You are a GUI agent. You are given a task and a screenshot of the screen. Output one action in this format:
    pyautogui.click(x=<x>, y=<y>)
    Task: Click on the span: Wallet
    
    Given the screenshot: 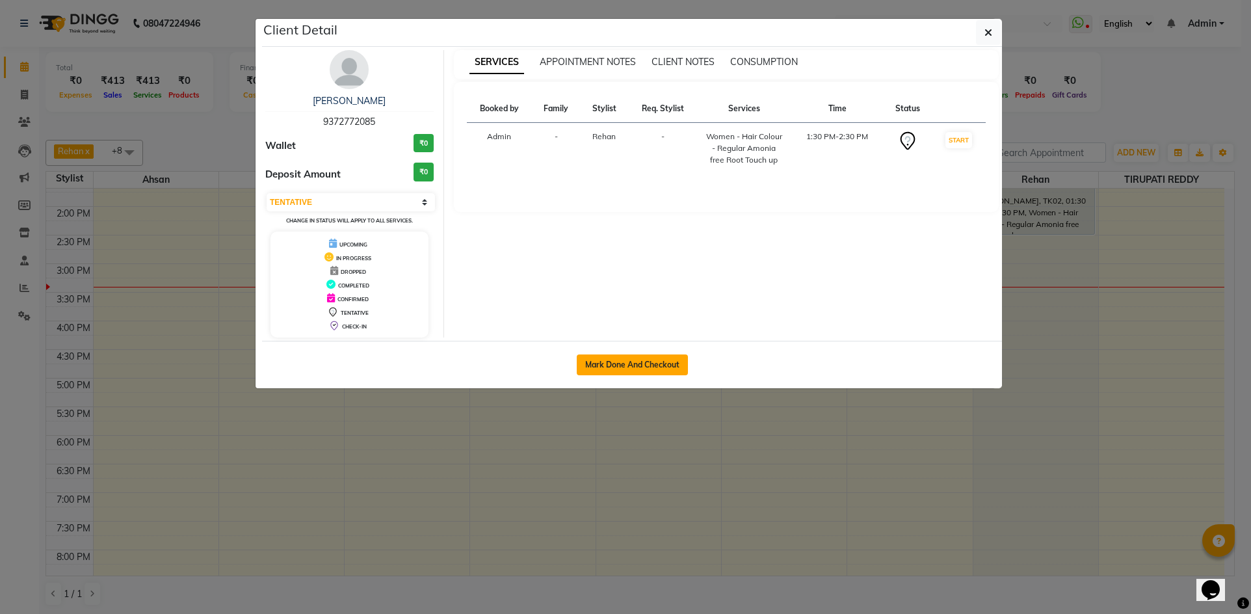 What is the action you would take?
    pyautogui.click(x=280, y=146)
    